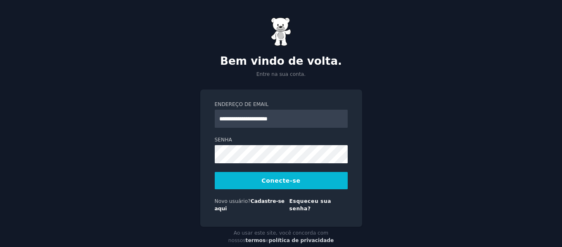  Describe the element at coordinates (223, 140) in the screenshot. I see `font: Senha` at that location.